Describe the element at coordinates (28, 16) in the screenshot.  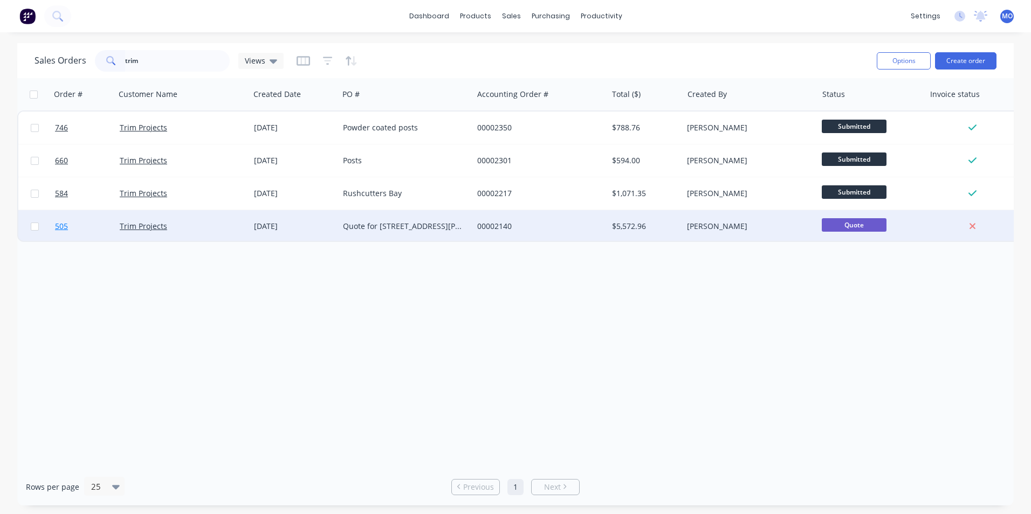
I see `img: Factory` at that location.